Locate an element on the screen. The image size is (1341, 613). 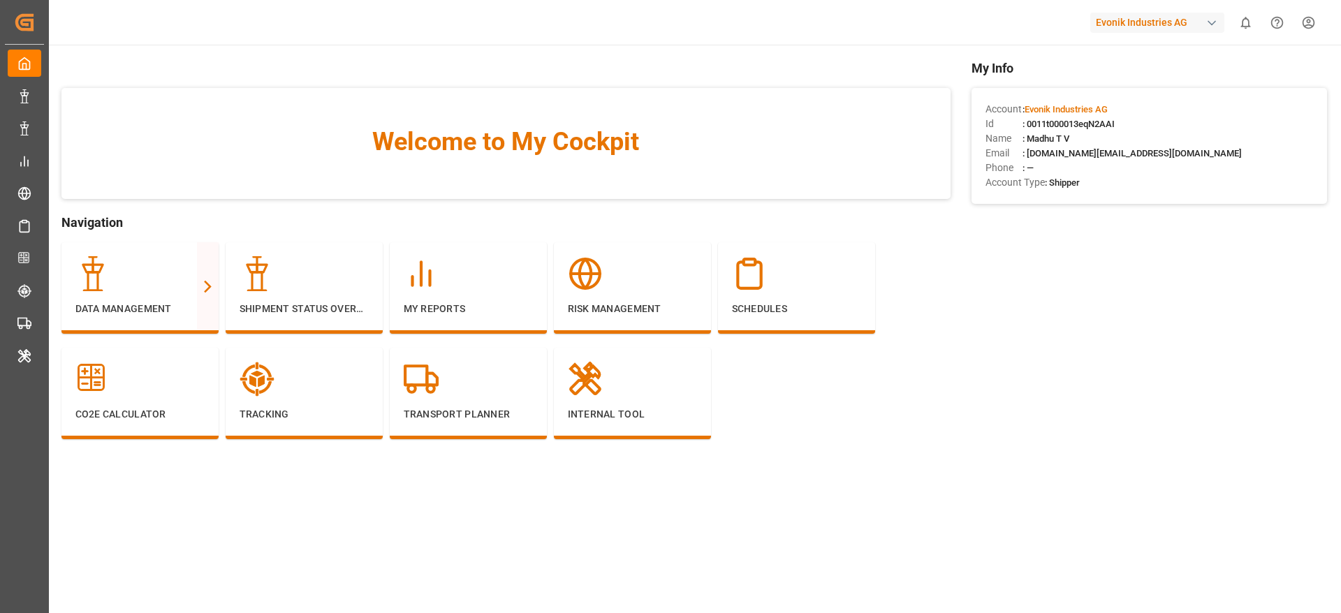
span: Welcome to My Cockpit is located at coordinates (506, 142).